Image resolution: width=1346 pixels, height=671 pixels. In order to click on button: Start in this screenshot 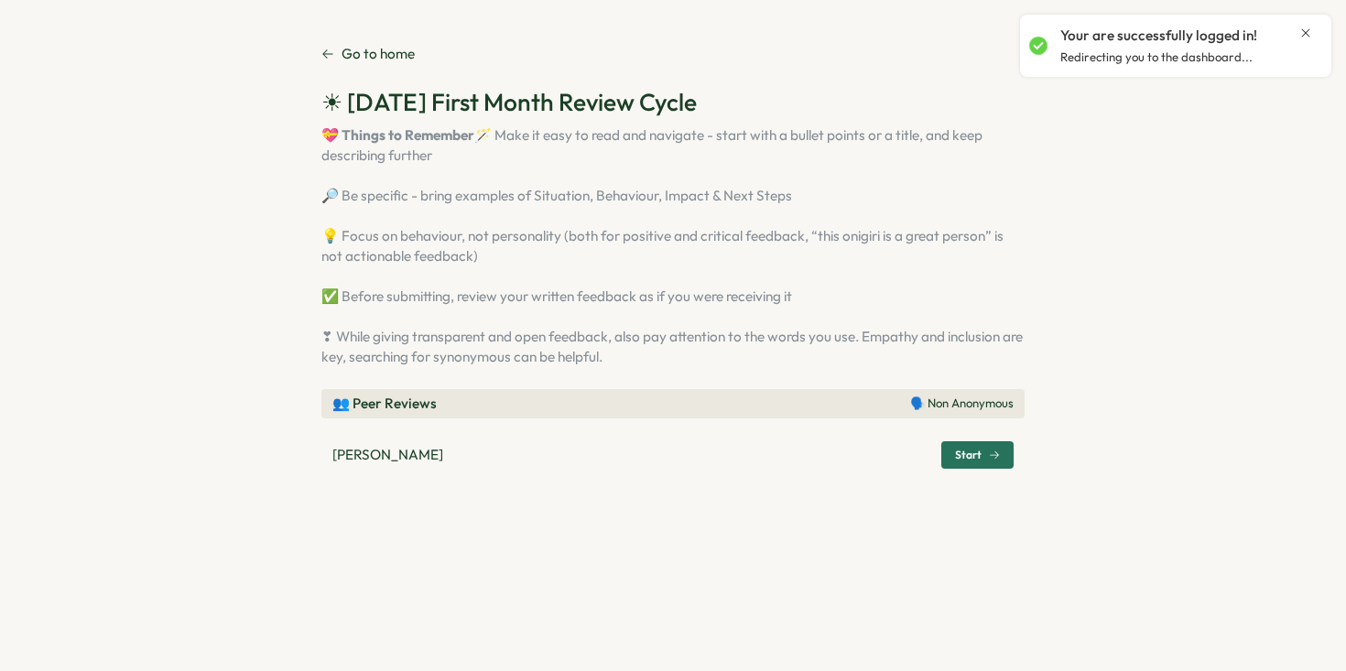, I will do `click(977, 455)`.